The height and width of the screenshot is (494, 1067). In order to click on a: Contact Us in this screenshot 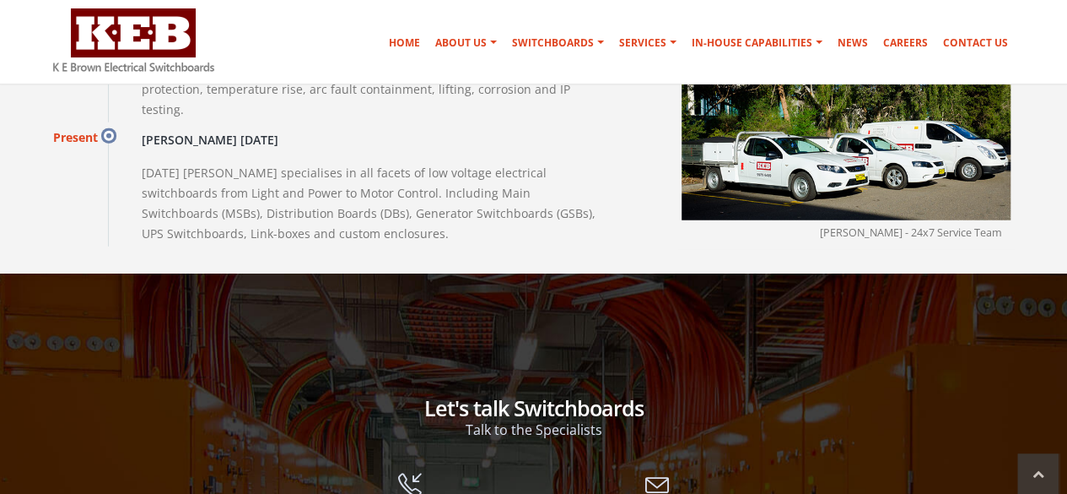, I will do `click(975, 43)`.